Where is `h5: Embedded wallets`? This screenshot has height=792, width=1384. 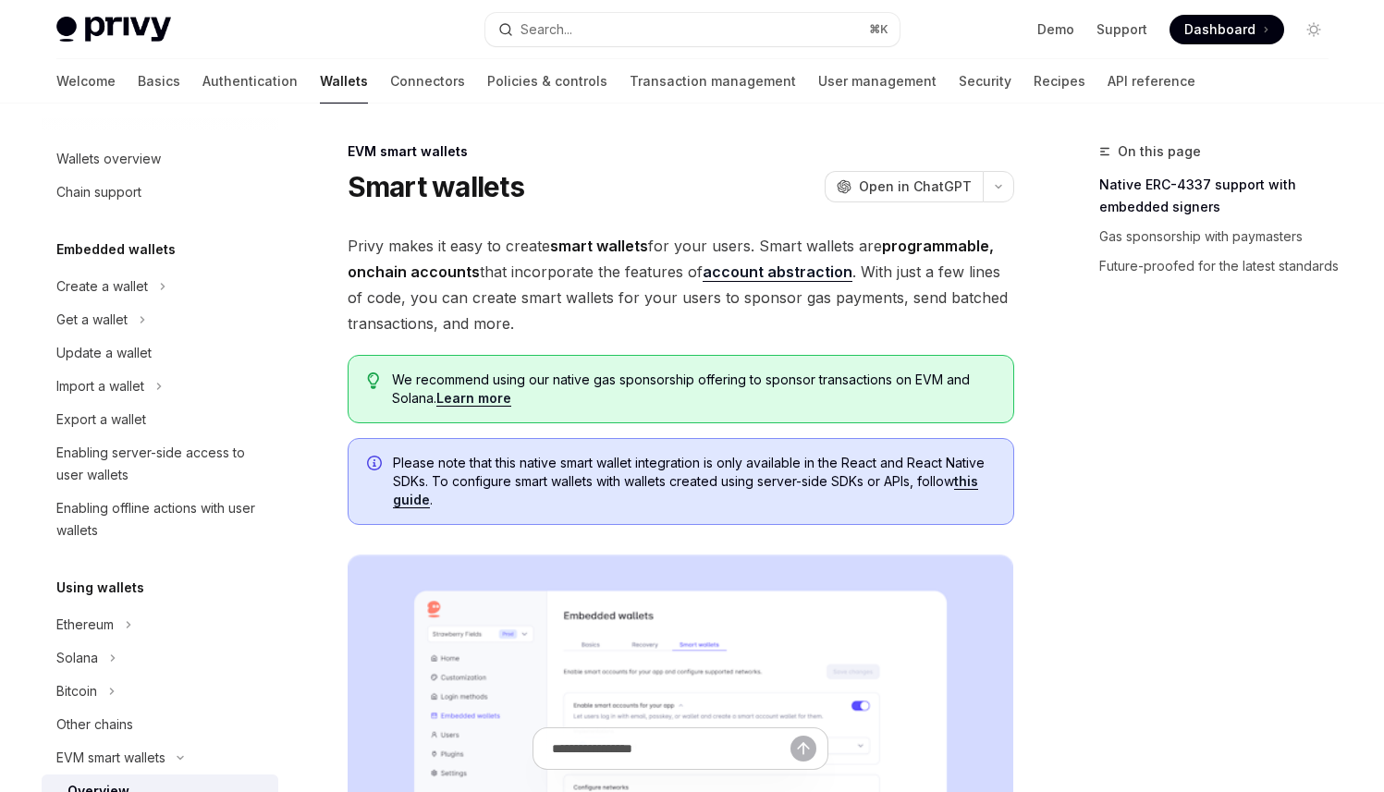
h5: Embedded wallets is located at coordinates (116, 250).